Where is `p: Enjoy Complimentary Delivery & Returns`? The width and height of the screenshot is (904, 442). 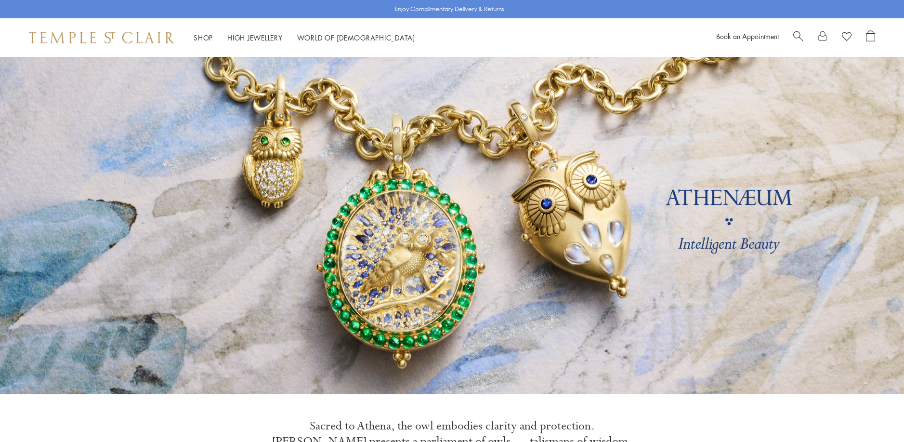
p: Enjoy Complimentary Delivery & Returns is located at coordinates (449, 9).